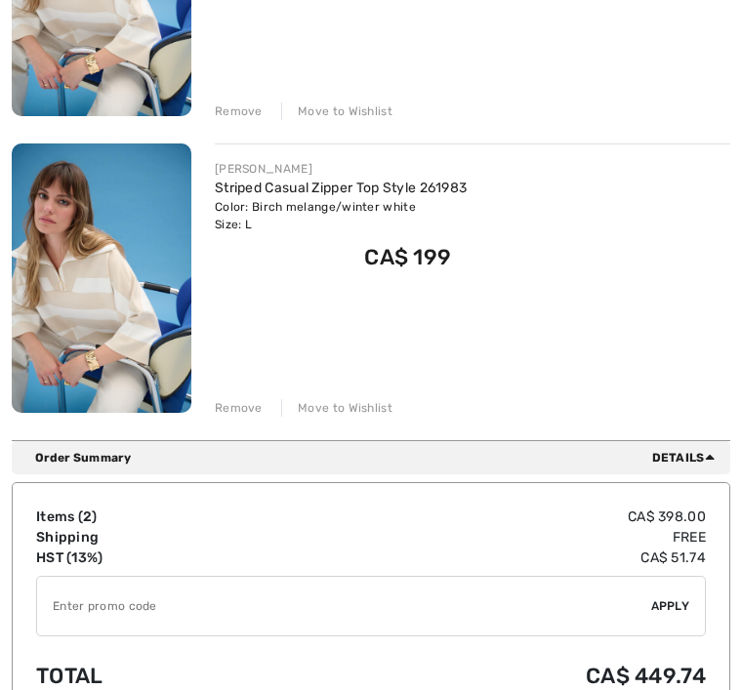 This screenshot has width=742, height=690. What do you see at coordinates (491, 537) in the screenshot?
I see `td: Free` at bounding box center [491, 537].